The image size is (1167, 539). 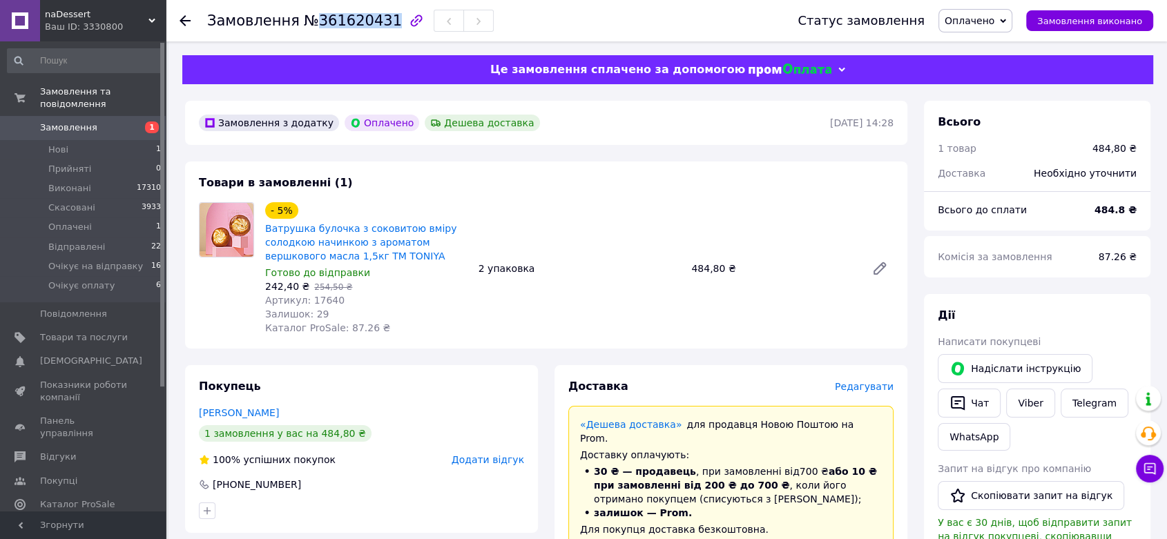 I want to click on span: 22, so click(x=156, y=247).